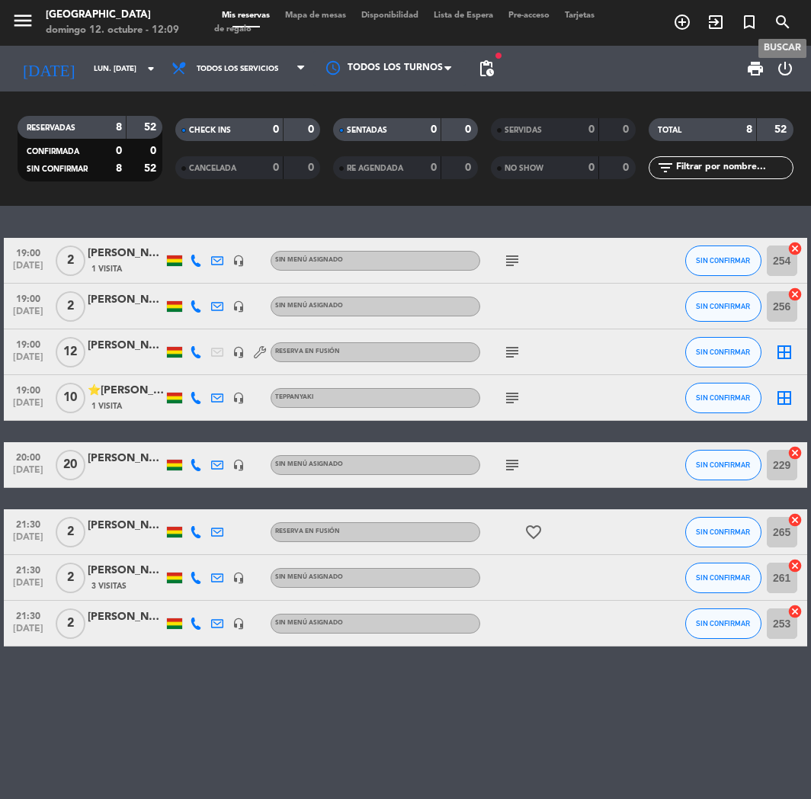 The height and width of the screenshot is (799, 811). Describe the element at coordinates (782, 48) in the screenshot. I see `div: BUSCAR` at that location.